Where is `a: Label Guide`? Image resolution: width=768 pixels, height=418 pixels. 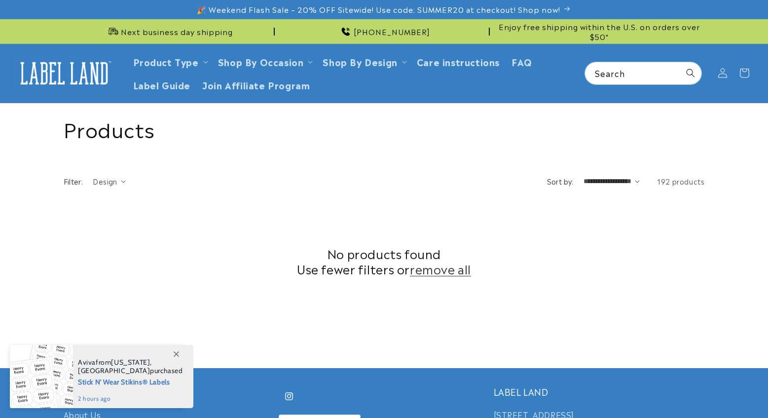 a: Label Guide is located at coordinates (162, 84).